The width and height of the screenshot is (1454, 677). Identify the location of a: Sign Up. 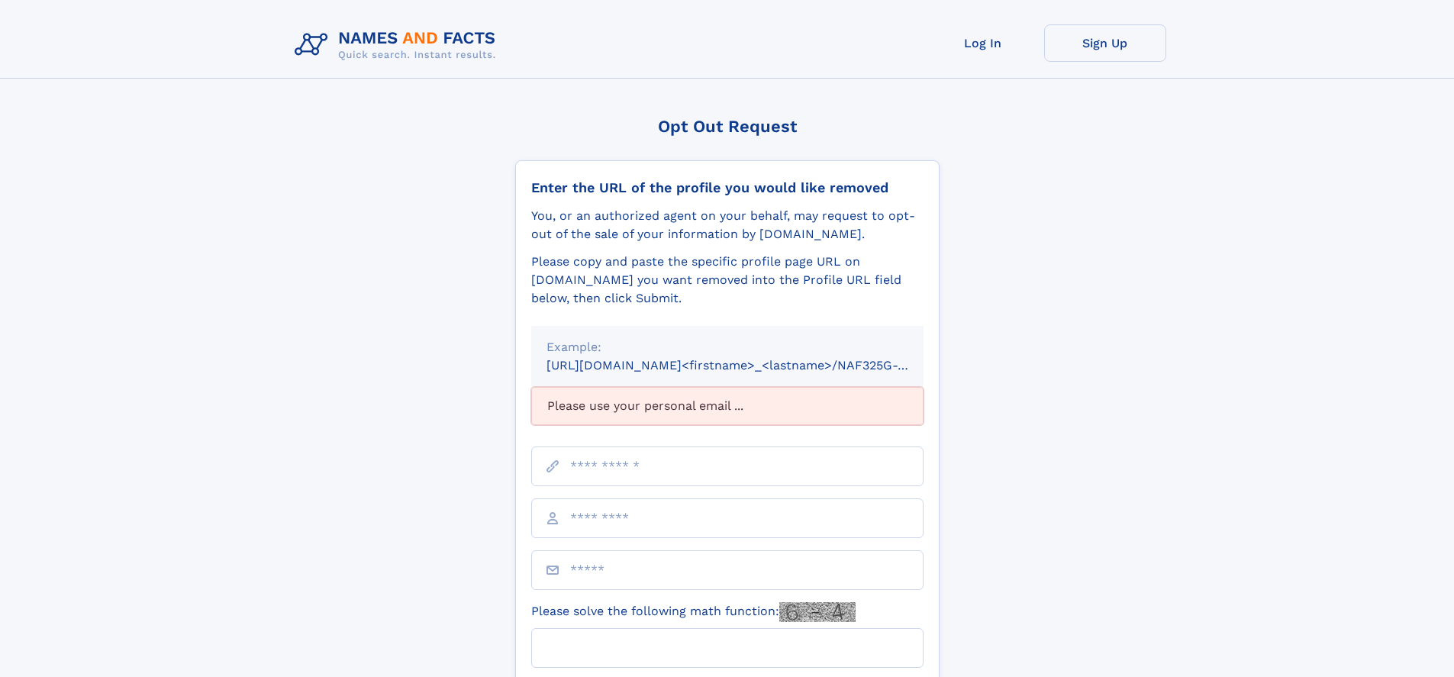
(1105, 43).